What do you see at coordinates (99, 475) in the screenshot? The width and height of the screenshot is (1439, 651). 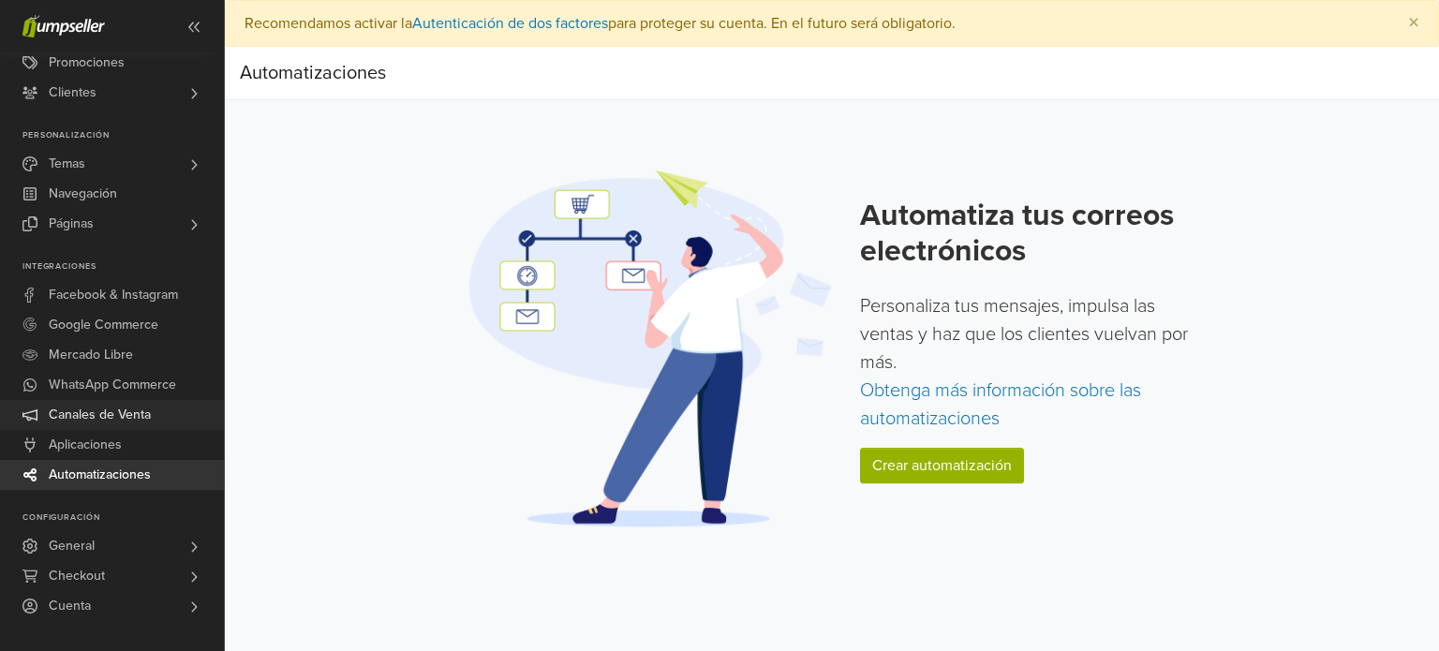 I see `span: Automatizaciones` at bounding box center [99, 475].